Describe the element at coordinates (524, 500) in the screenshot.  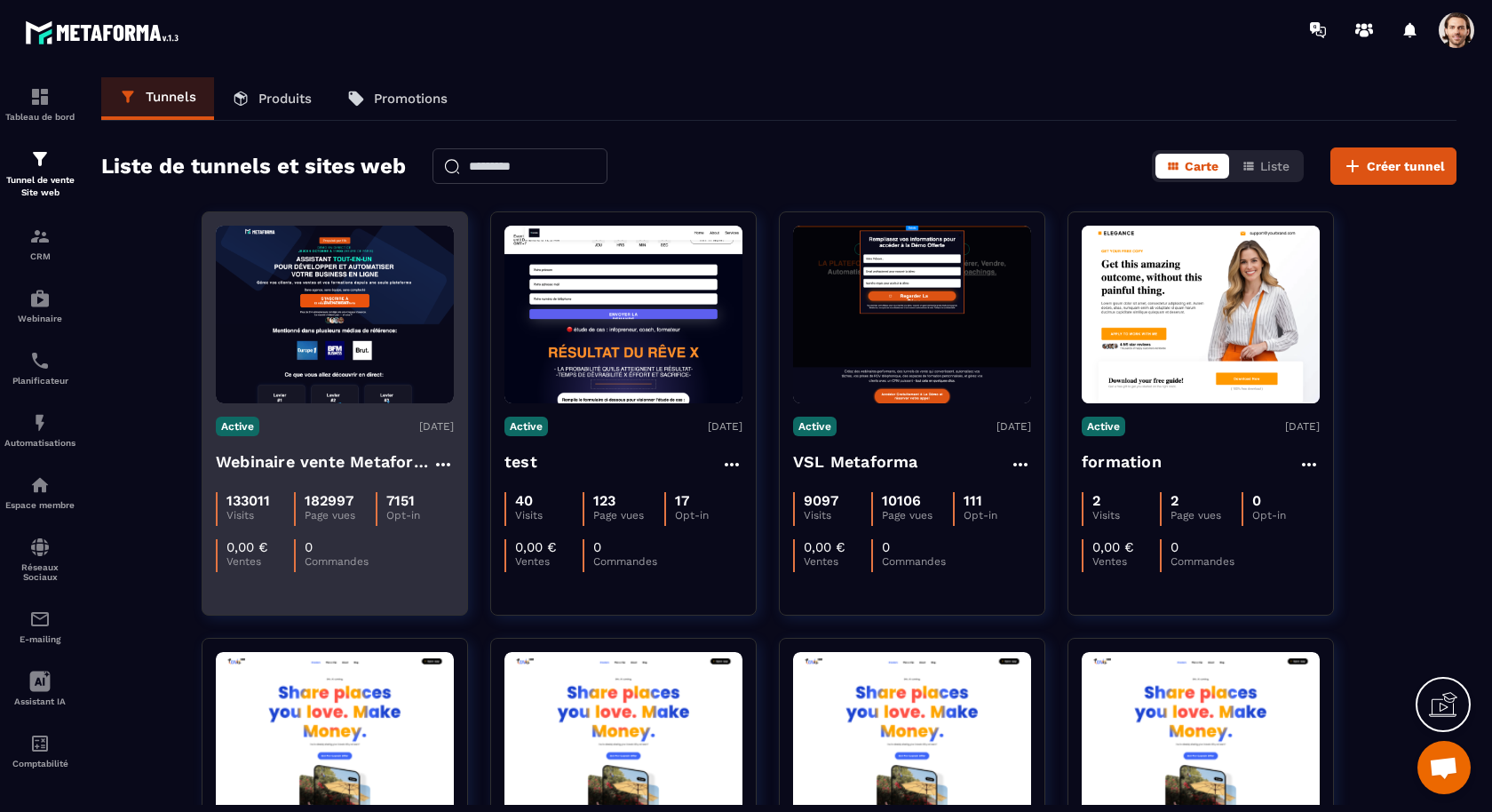
I see `p: 40` at that location.